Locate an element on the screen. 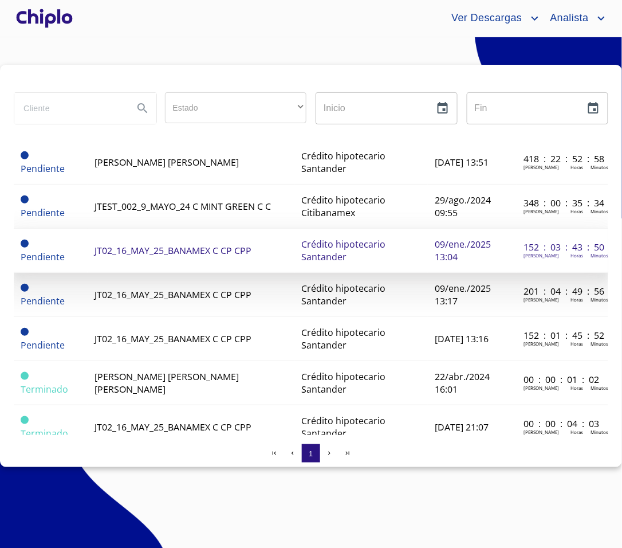 This screenshot has width=622, height=548. p: 418 : 22 : 52 : 58 is located at coordinates (562, 159).